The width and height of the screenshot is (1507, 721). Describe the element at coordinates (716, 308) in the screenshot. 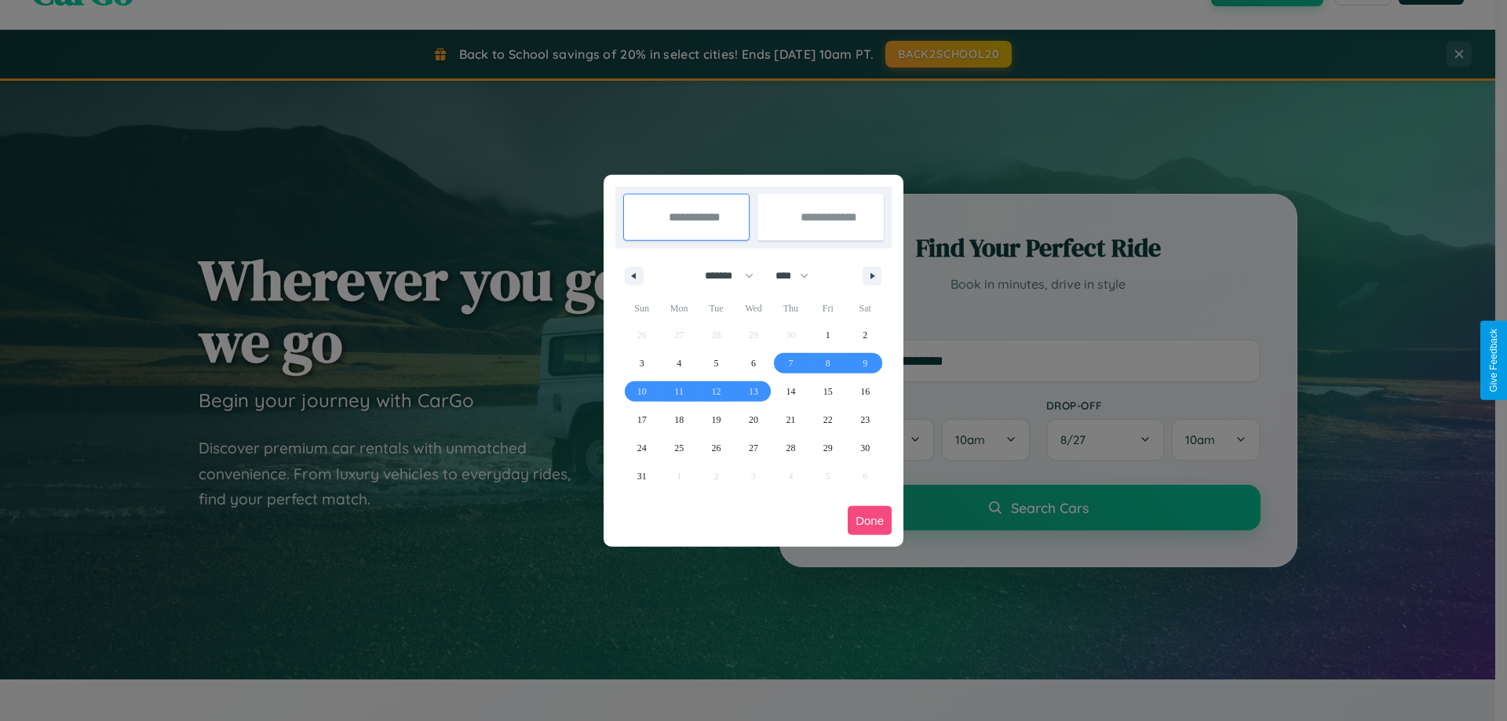

I see `span: Tue` at that location.